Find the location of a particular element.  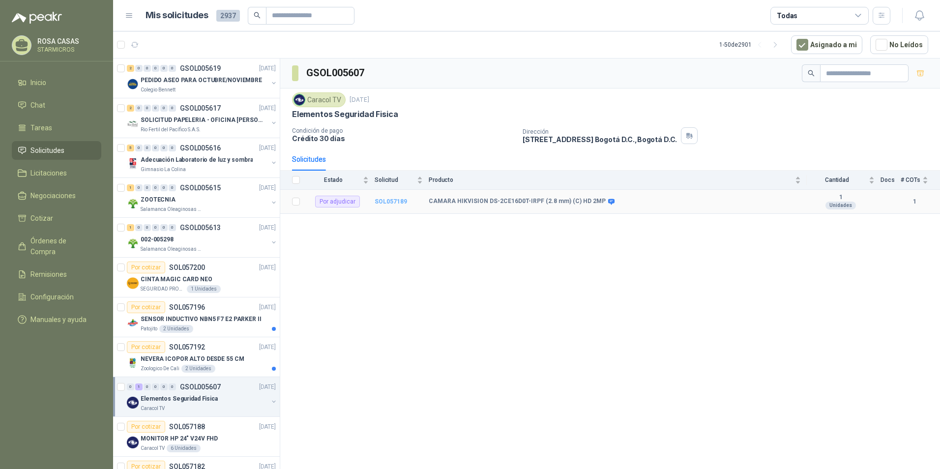

p: Dirección is located at coordinates (600, 132).